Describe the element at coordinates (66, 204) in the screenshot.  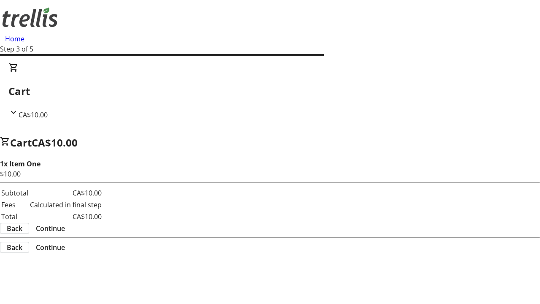
I see `td: Calculated in final step` at that location.